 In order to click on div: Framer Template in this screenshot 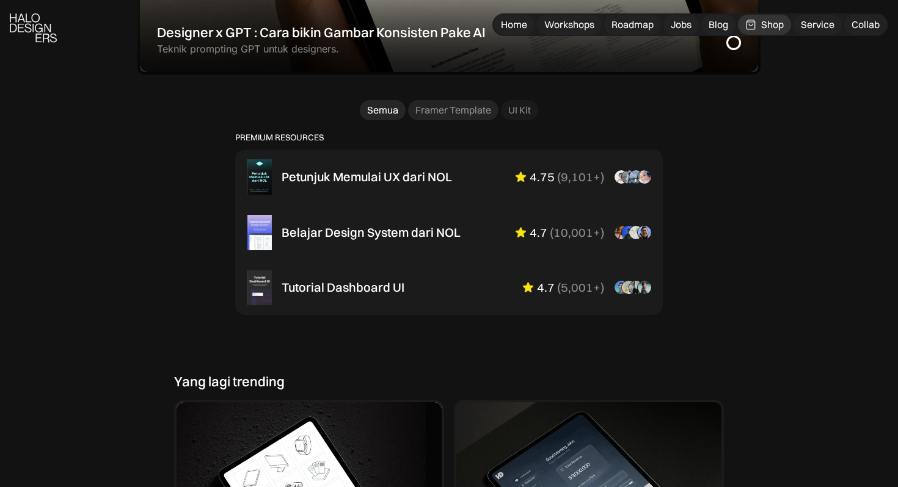, I will do `click(453, 110)`.